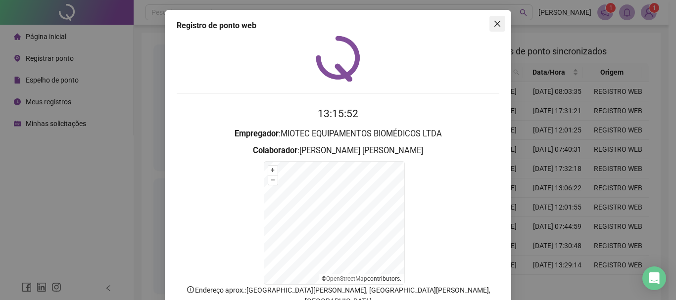 The width and height of the screenshot is (676, 300). What do you see at coordinates (190, 290) in the screenshot?
I see `span: info-circle` at bounding box center [190, 290].